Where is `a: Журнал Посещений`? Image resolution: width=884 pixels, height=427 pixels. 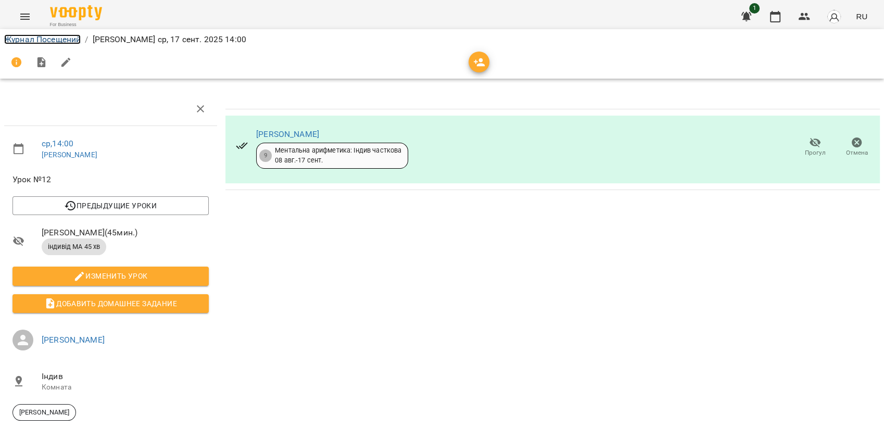
a: Журнал Посещений is located at coordinates (42, 39).